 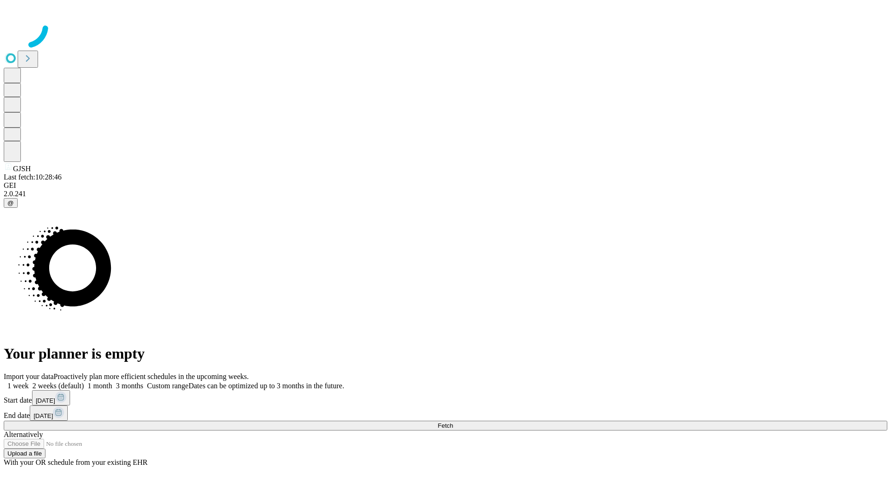 I want to click on span: Last fetch: 10:28:46, so click(x=32, y=177).